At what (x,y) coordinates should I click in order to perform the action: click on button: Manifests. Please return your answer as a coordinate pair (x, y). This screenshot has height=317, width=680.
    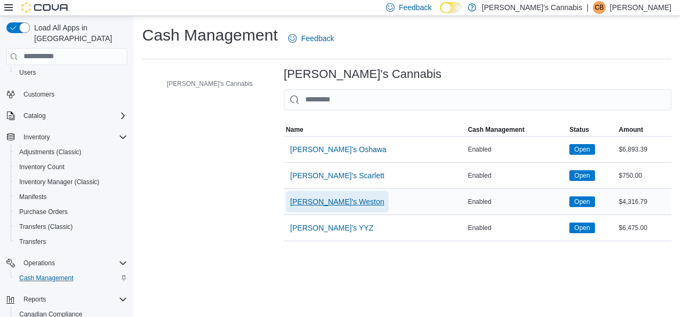
    Looking at the image, I should click on (71, 197).